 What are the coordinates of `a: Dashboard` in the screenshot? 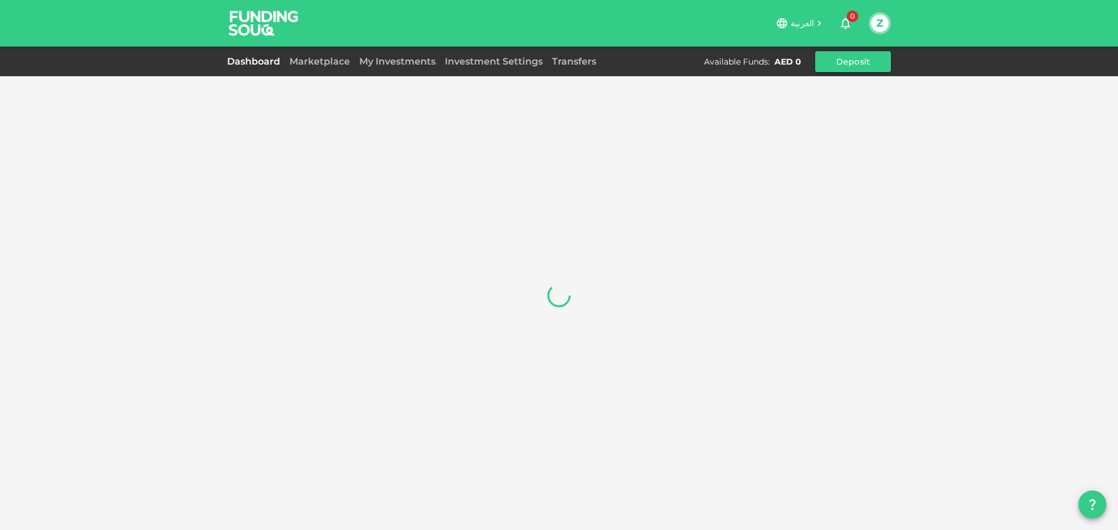 It's located at (256, 61).